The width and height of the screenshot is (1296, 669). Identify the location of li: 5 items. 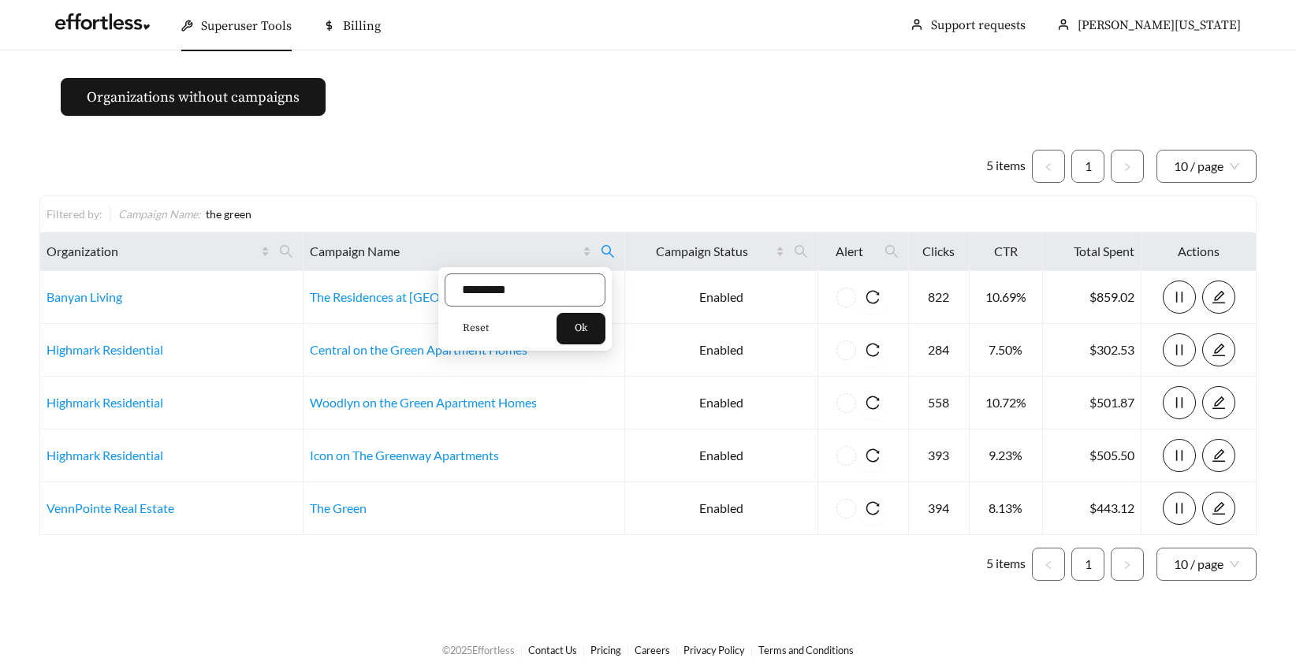
(1006, 564).